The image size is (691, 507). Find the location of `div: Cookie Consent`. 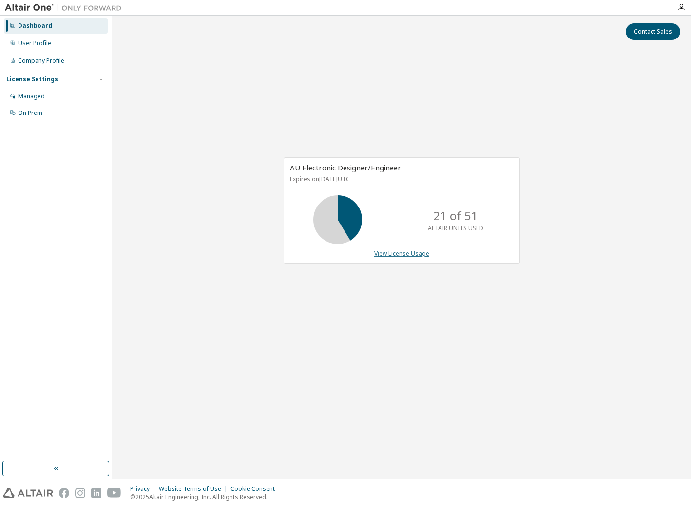

div: Cookie Consent is located at coordinates (255, 489).